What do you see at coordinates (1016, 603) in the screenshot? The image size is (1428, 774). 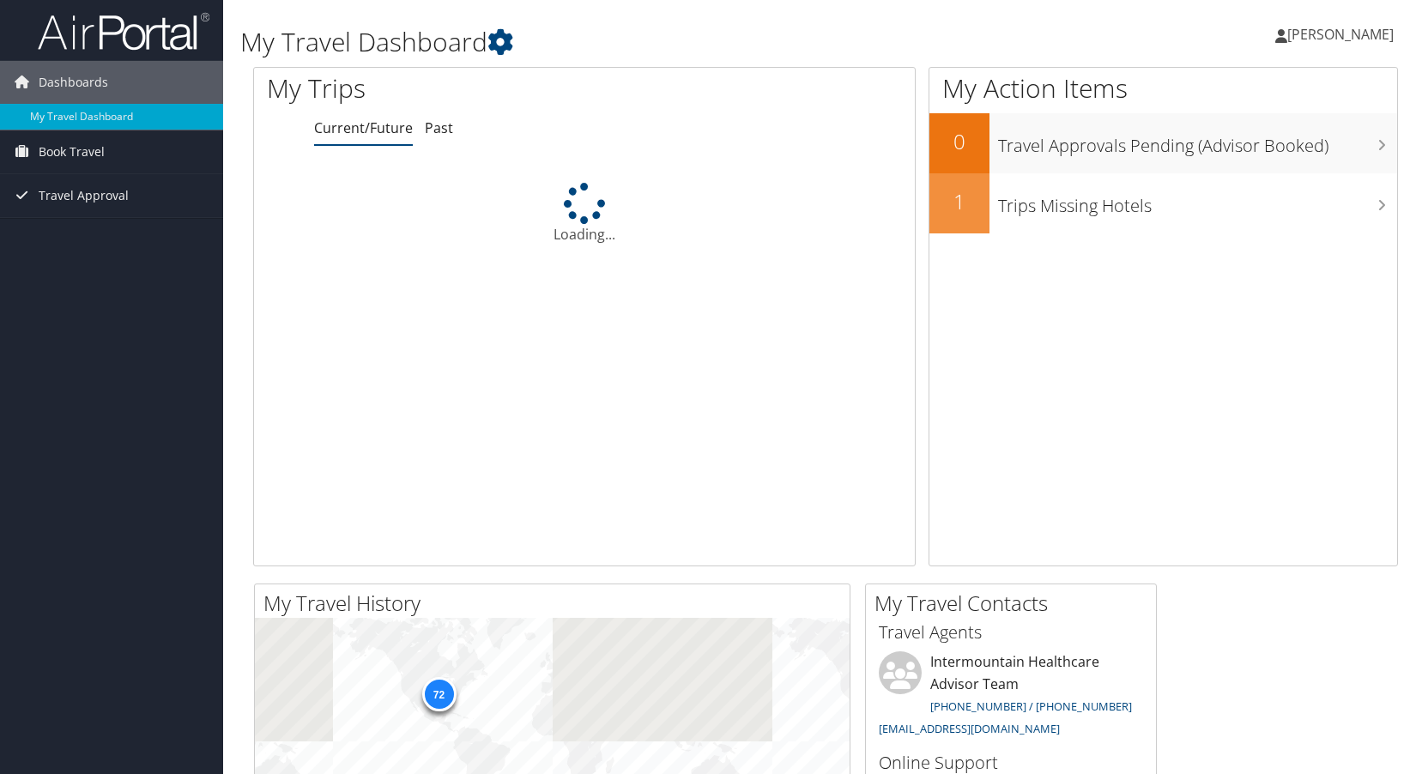 I see `h2: My Travel Contacts` at bounding box center [1016, 603].